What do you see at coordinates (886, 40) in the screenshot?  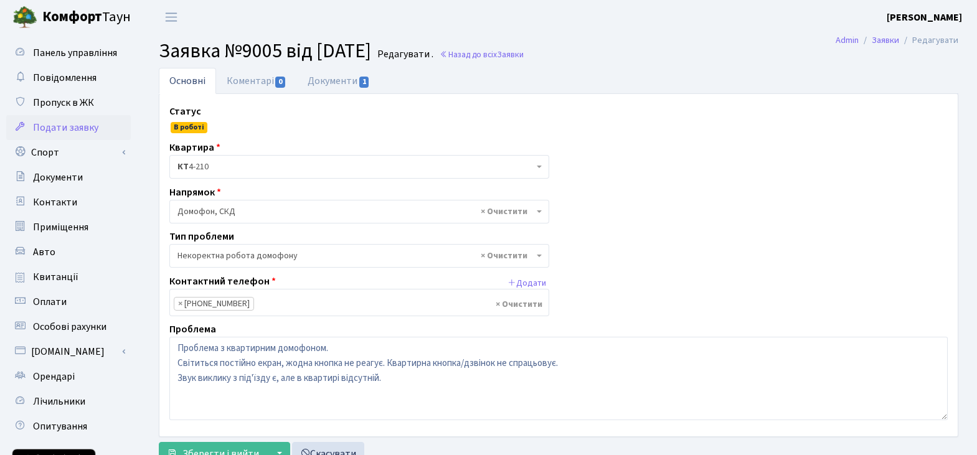 I see `a: Заявки` at bounding box center [886, 40].